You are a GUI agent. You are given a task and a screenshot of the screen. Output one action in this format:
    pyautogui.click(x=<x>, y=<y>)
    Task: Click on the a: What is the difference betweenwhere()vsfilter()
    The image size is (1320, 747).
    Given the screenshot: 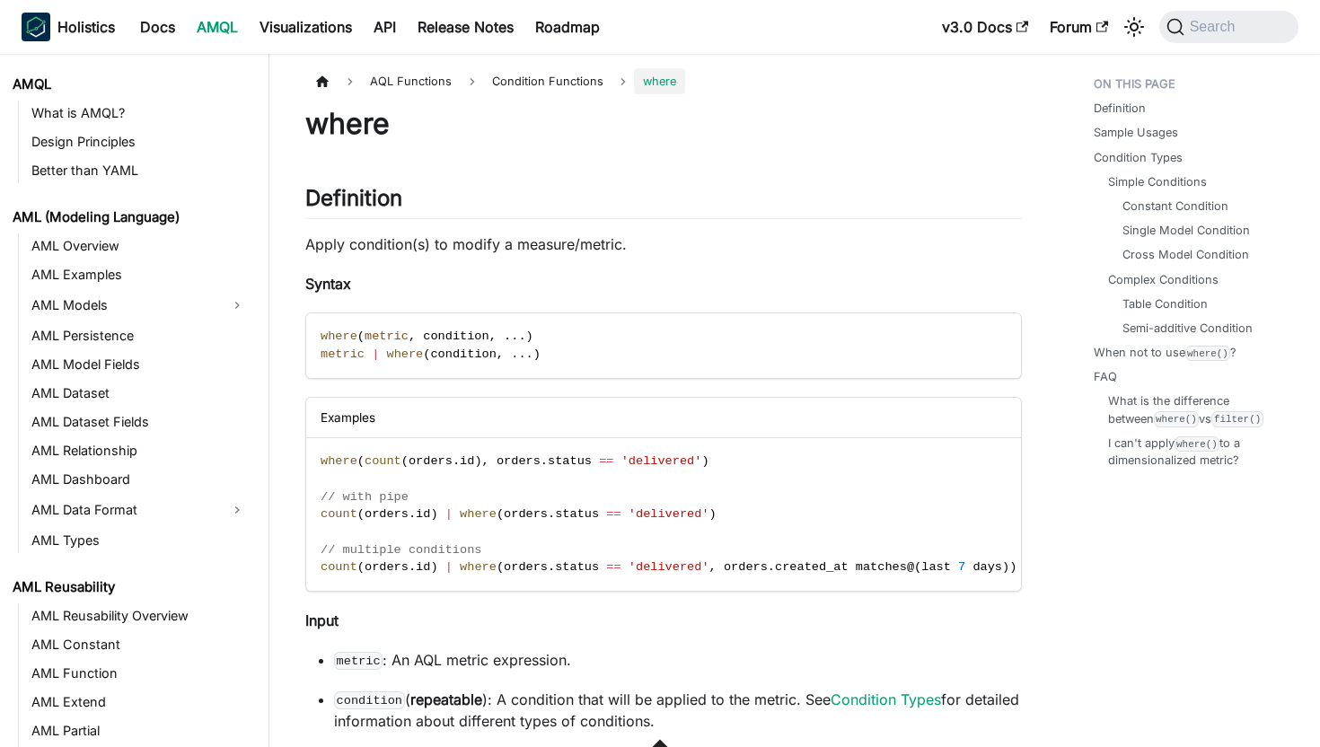 What is the action you would take?
    pyautogui.click(x=1196, y=410)
    